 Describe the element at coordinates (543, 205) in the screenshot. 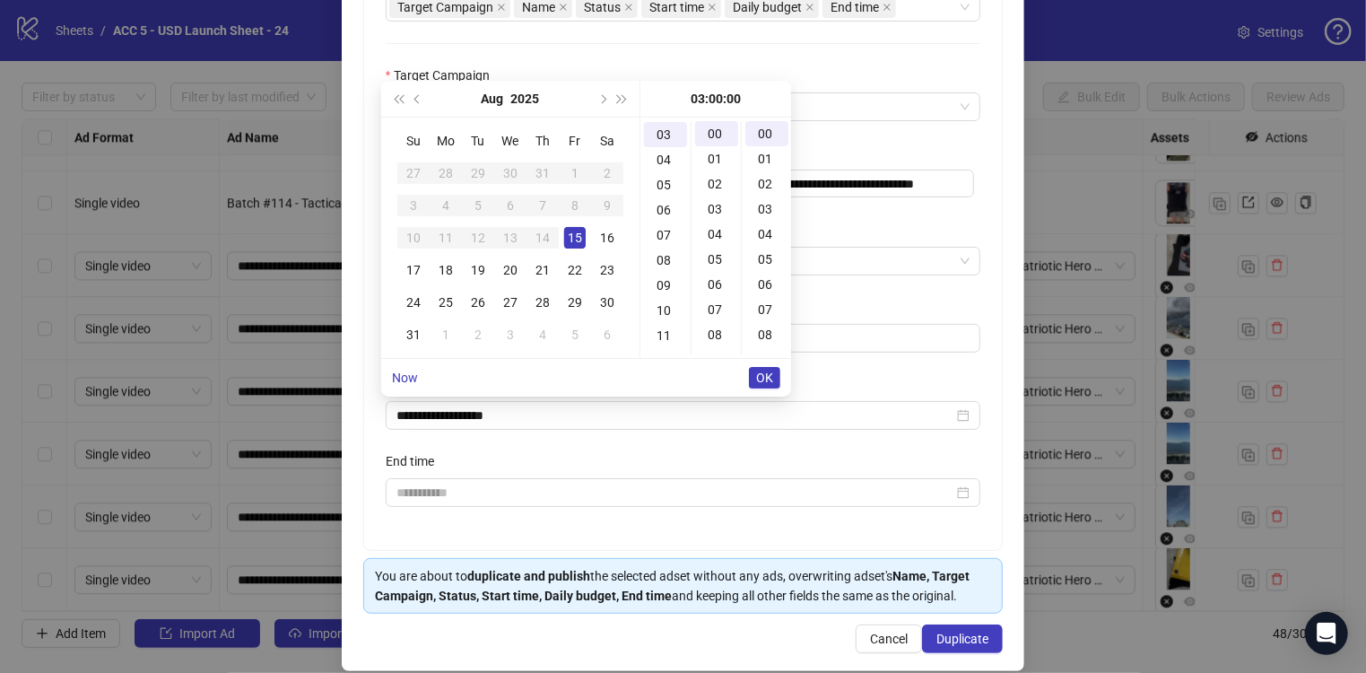

I see `td: 2025-08-07` at that location.